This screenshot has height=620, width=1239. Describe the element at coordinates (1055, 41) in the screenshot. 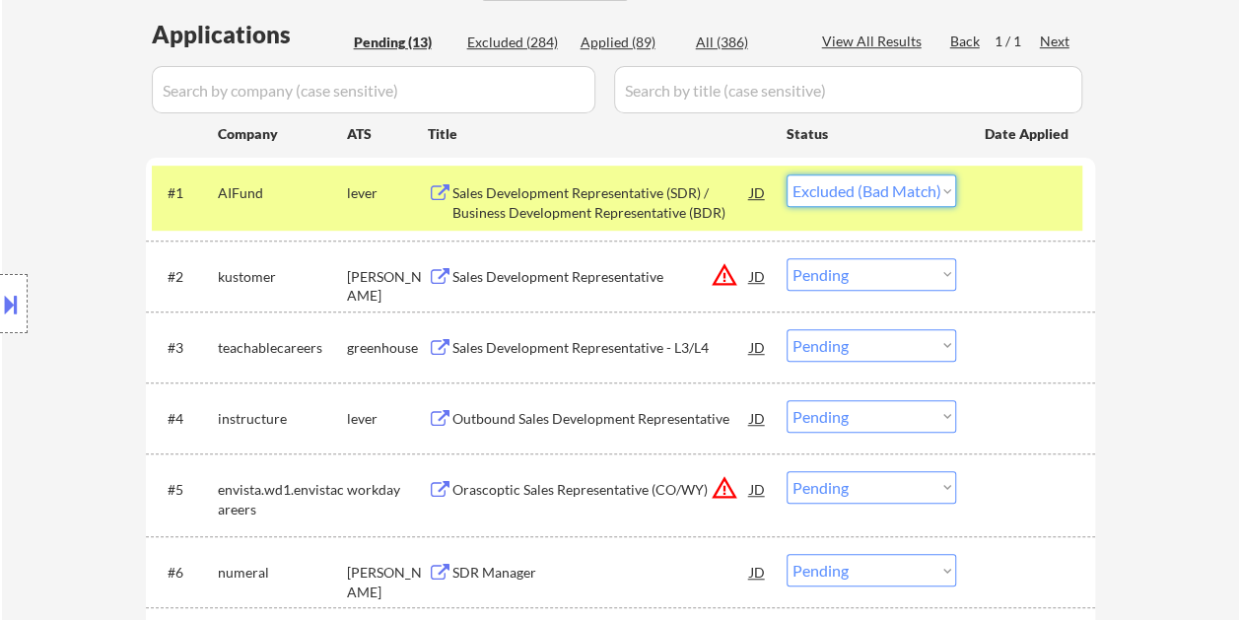

I see `div: Next` at that location.